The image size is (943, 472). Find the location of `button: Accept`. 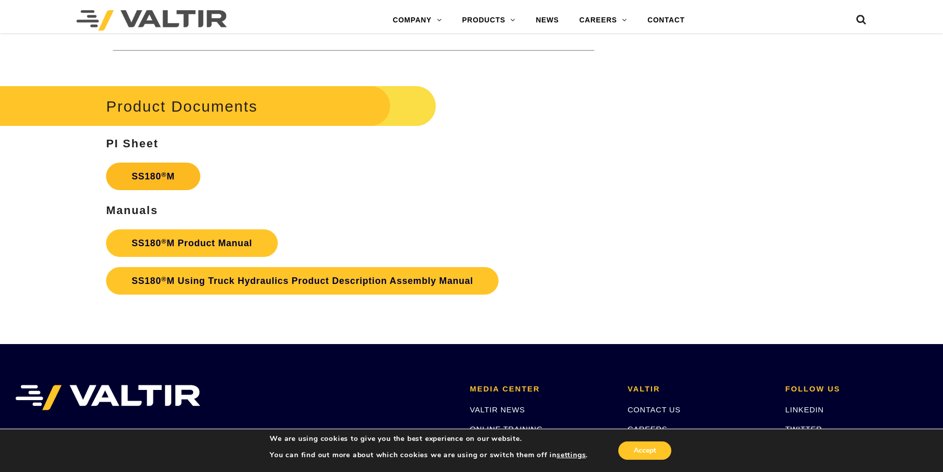

button: Accept is located at coordinates (645, 451).